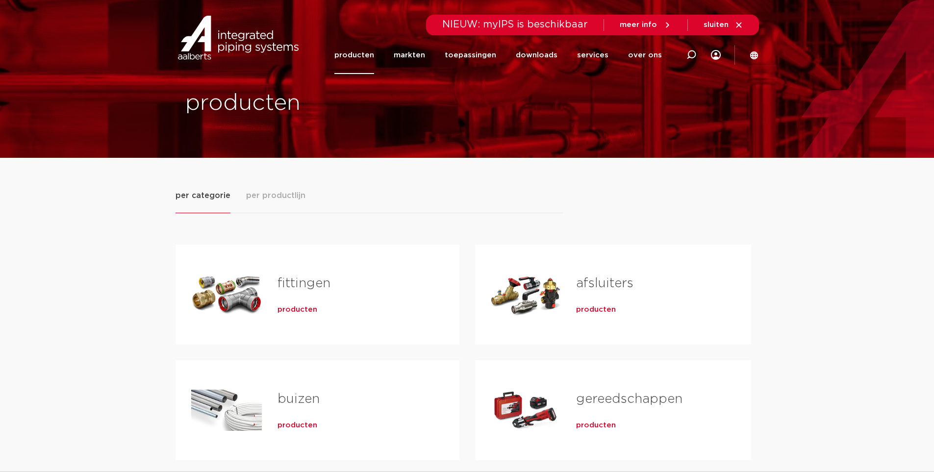 This screenshot has width=934, height=472. I want to click on span: per categorie, so click(203, 196).